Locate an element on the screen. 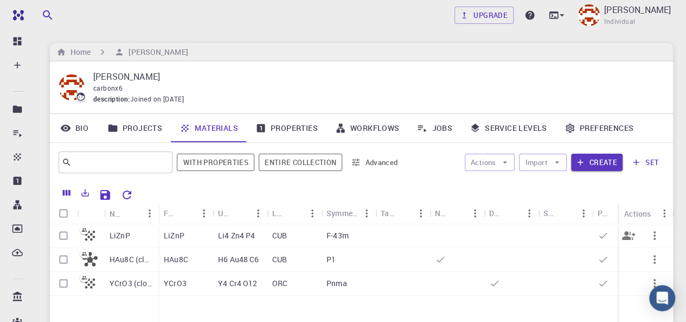 Image resolution: width=686 pixels, height=322 pixels. a: Preferences is located at coordinates (599, 128).